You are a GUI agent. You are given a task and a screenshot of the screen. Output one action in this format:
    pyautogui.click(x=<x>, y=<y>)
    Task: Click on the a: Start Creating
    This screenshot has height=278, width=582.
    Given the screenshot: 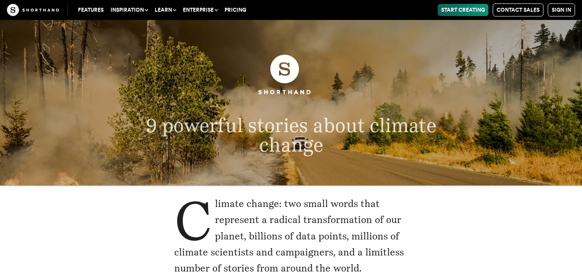 What is the action you would take?
    pyautogui.click(x=463, y=10)
    